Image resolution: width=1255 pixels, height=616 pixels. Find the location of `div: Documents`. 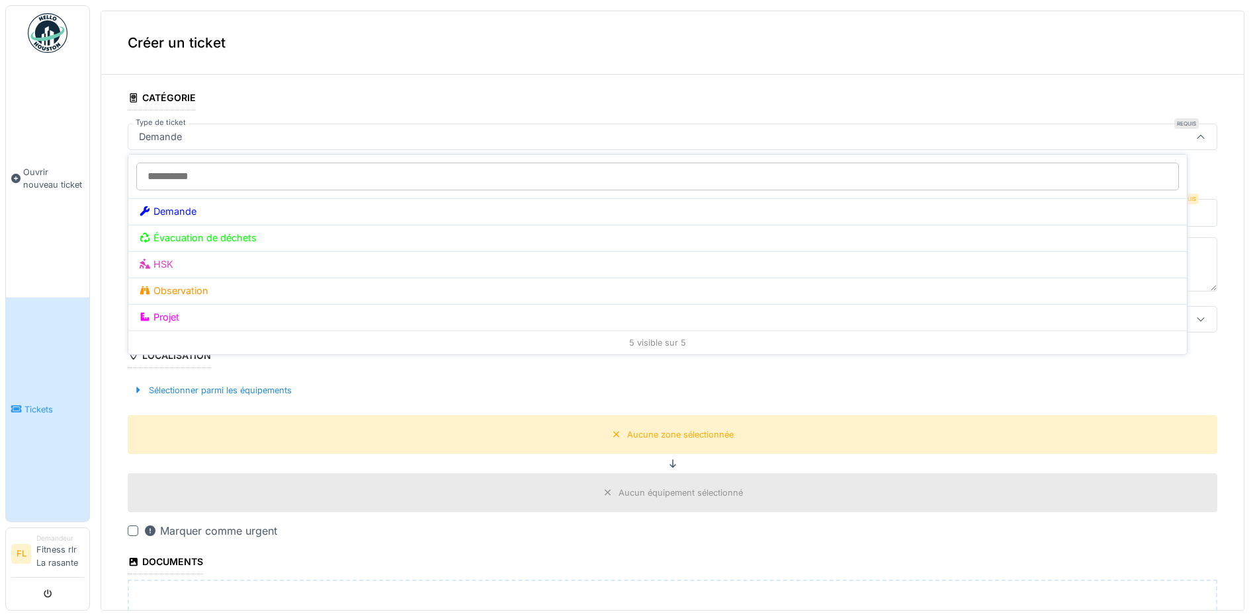

div: Documents is located at coordinates (165, 564).